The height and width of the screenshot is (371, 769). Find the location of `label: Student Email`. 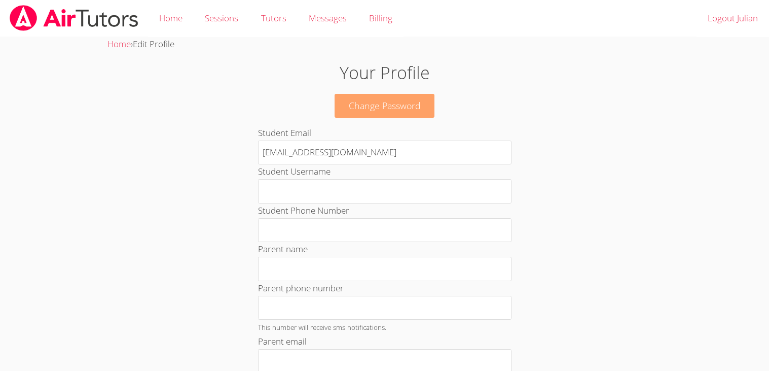

label: Student Email is located at coordinates (284, 132).